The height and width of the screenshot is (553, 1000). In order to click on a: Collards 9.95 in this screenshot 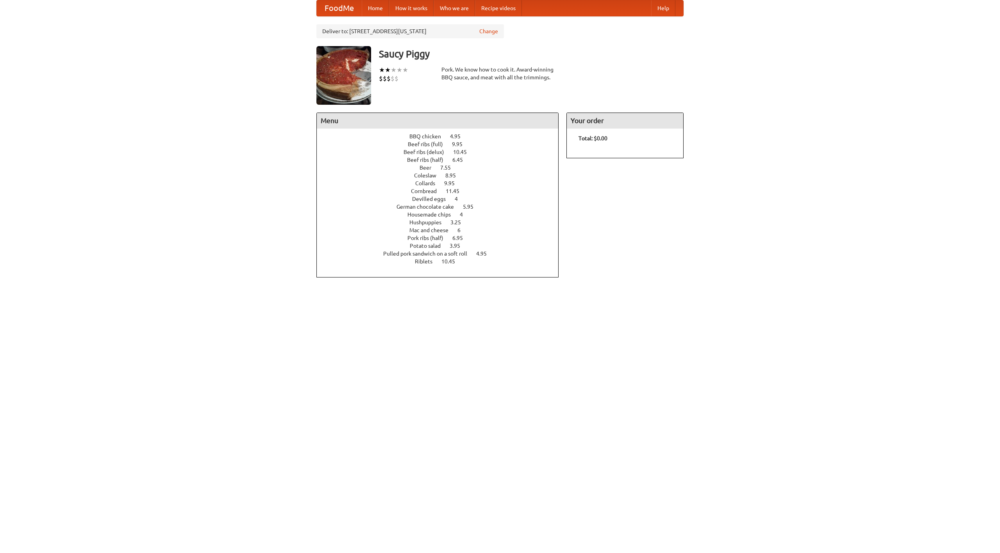, I will do `click(442, 183)`.